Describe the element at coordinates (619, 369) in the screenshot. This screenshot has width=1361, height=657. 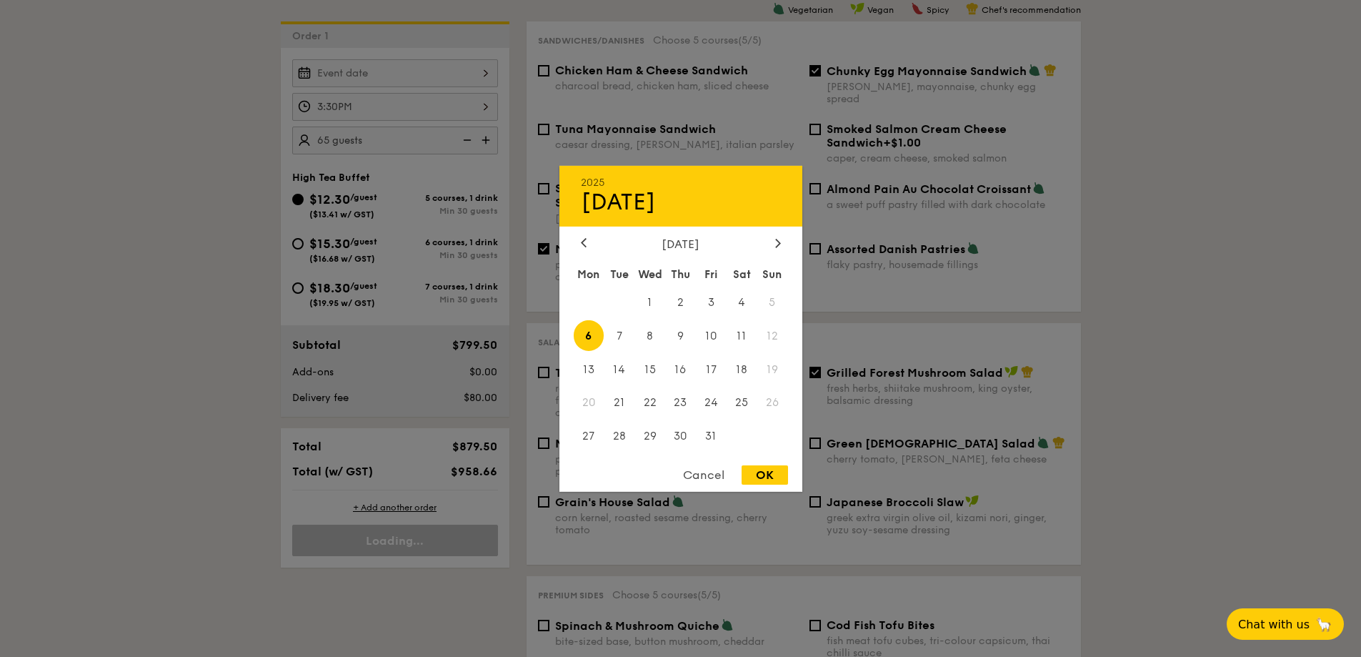
I see `span: 14` at that location.